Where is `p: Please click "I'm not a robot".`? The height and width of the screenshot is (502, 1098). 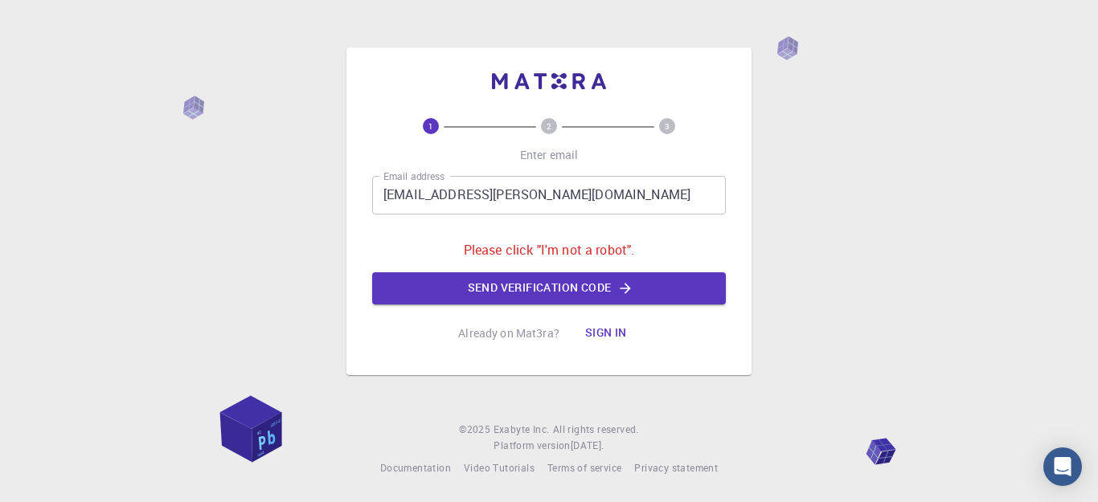 p: Please click "I'm not a robot". is located at coordinates (549, 250).